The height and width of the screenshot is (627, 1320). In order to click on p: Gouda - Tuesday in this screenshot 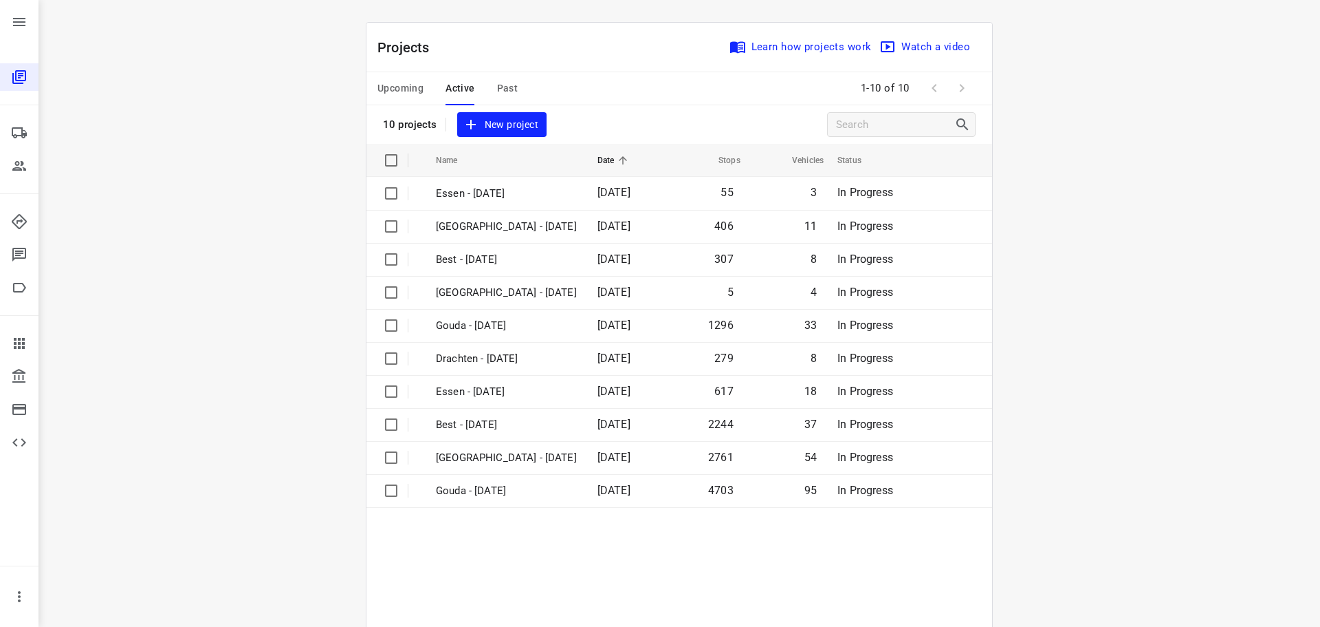, I will do `click(506, 325)`.